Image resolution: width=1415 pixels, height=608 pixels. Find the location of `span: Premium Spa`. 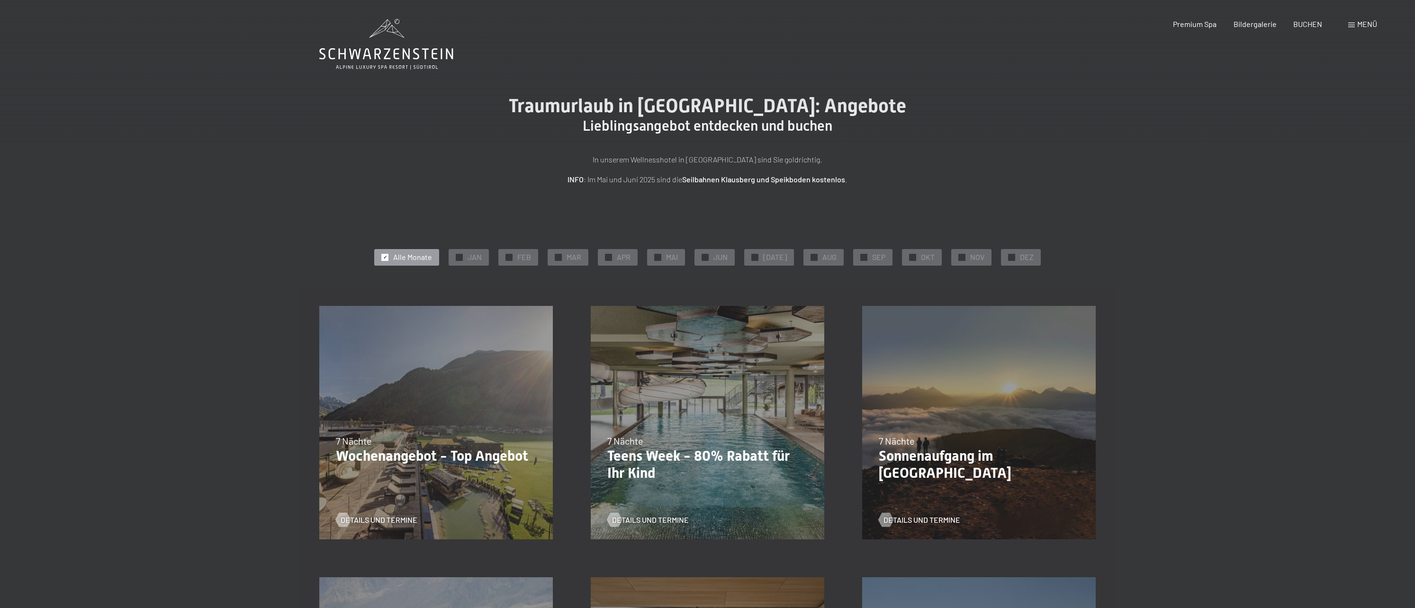

span: Premium Spa is located at coordinates (1195, 24).